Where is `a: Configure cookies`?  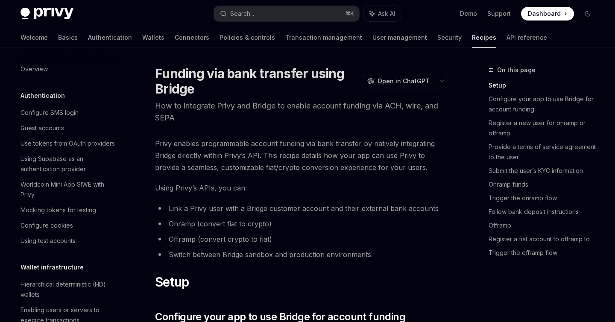
a: Configure cookies is located at coordinates (68, 225).